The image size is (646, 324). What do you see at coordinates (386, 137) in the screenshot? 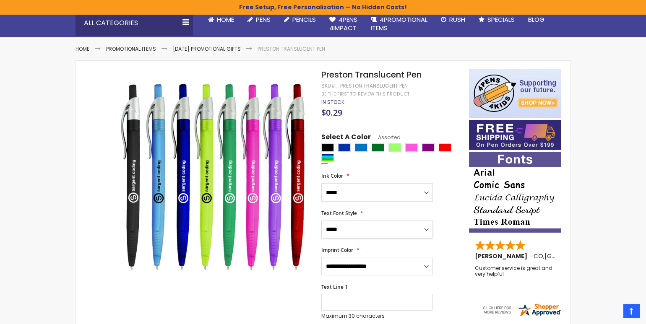
I see `span: Assorted` at bounding box center [386, 137].